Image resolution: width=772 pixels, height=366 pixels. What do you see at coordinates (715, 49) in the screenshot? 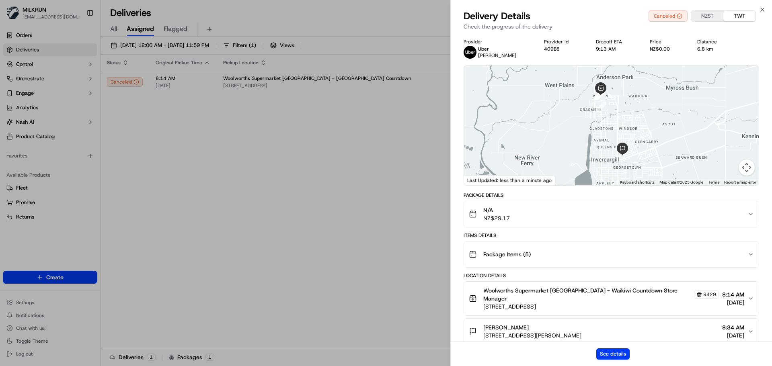
I see `div: 6.8 km` at bounding box center [715, 49].